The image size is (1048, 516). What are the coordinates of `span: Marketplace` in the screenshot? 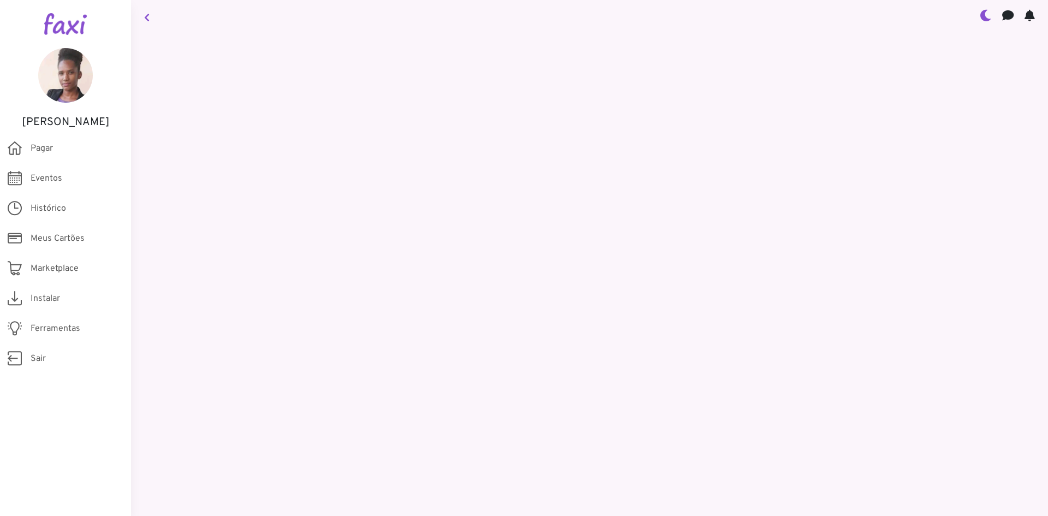 It's located at (55, 269).